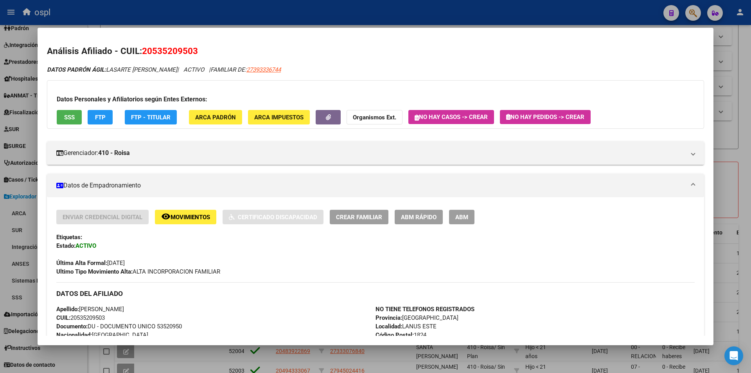 Image resolution: width=751 pixels, height=373 pixels. I want to click on strong: Etiquetas:, so click(69, 237).